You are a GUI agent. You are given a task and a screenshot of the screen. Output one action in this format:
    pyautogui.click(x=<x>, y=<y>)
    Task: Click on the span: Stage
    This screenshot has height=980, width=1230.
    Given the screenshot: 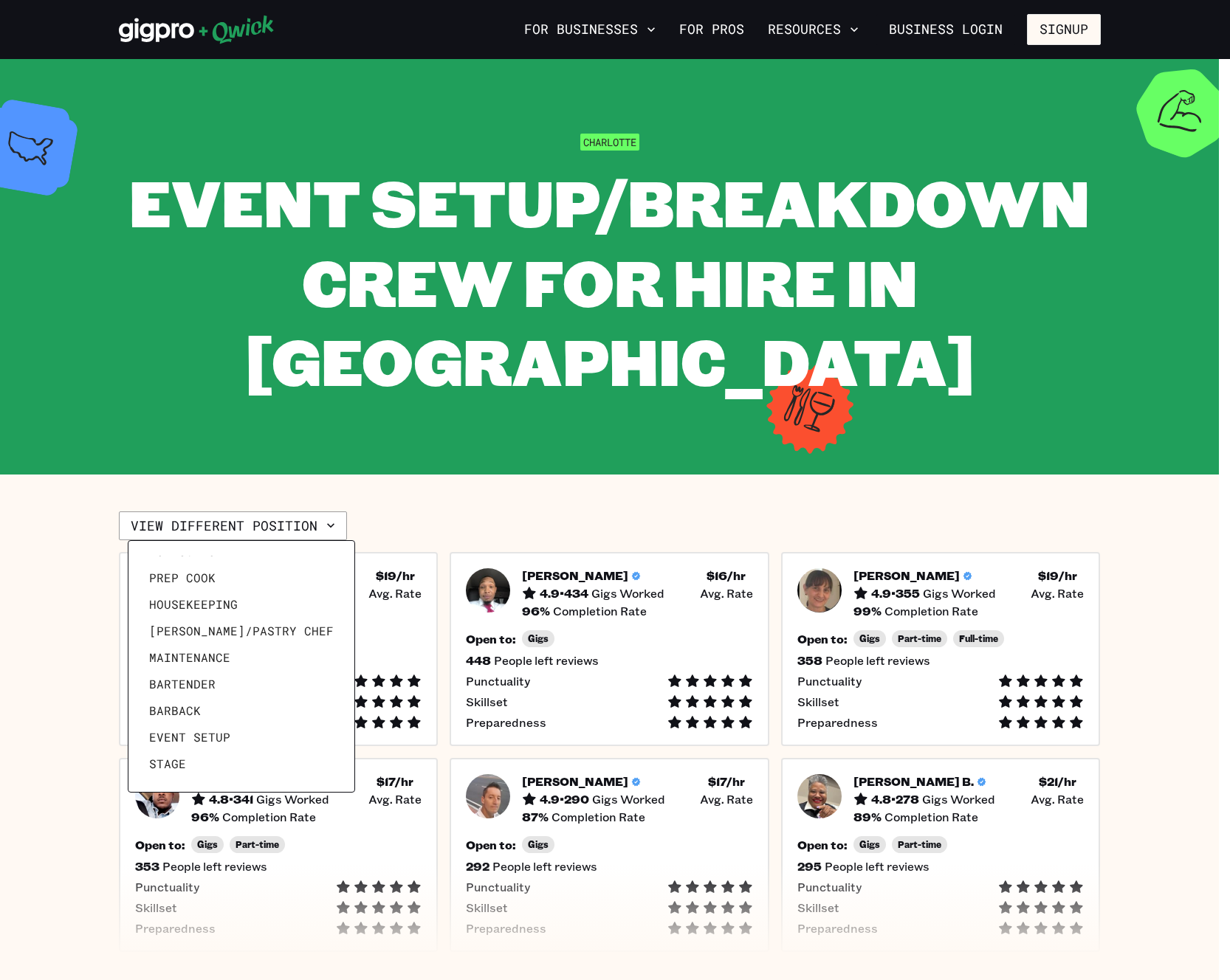 What is the action you would take?
    pyautogui.click(x=167, y=764)
    